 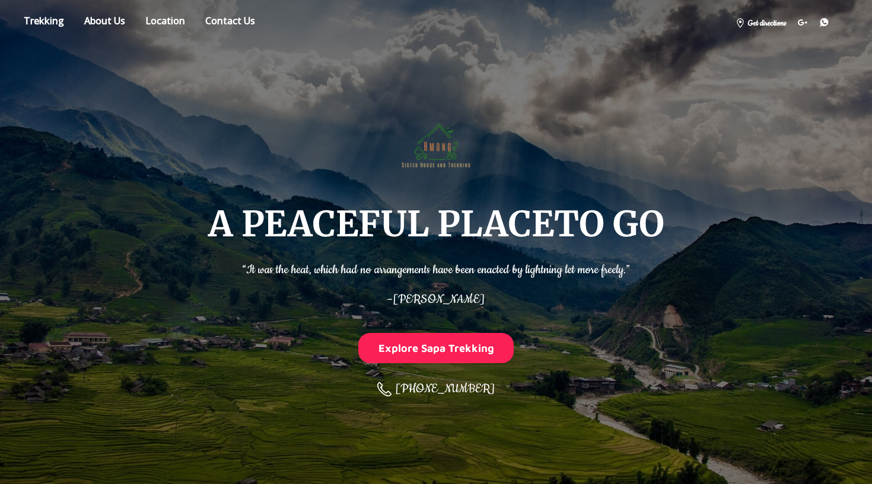 I want to click on span: TO GO, so click(x=609, y=224).